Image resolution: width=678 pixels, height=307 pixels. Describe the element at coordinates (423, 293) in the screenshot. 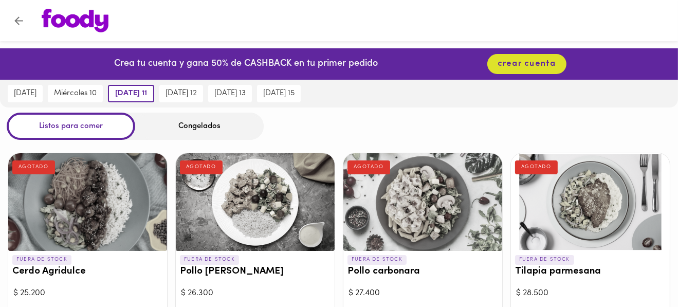

I see `div: $ 27.400` at that location.